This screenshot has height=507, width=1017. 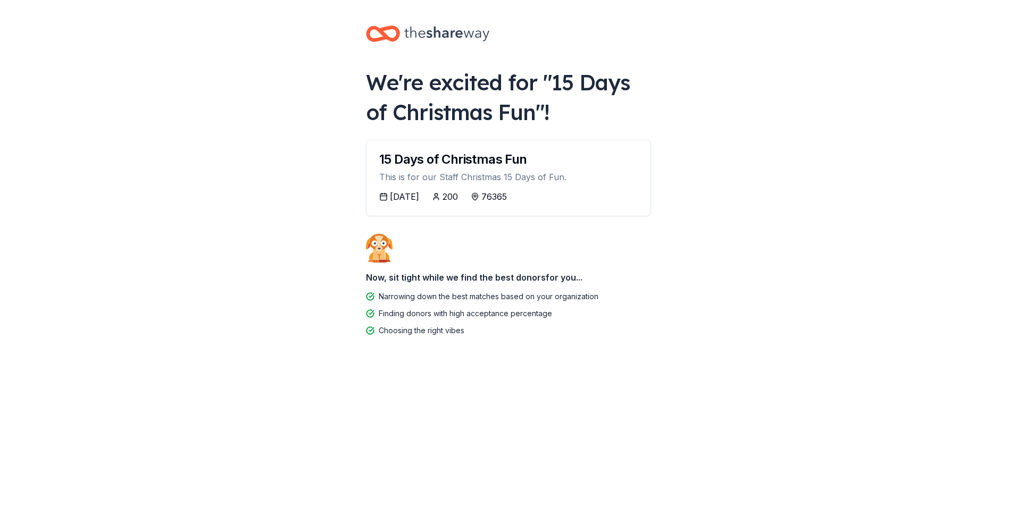 What do you see at coordinates (379, 248) in the screenshot?
I see `img: Dog waiting patiently` at bounding box center [379, 248].